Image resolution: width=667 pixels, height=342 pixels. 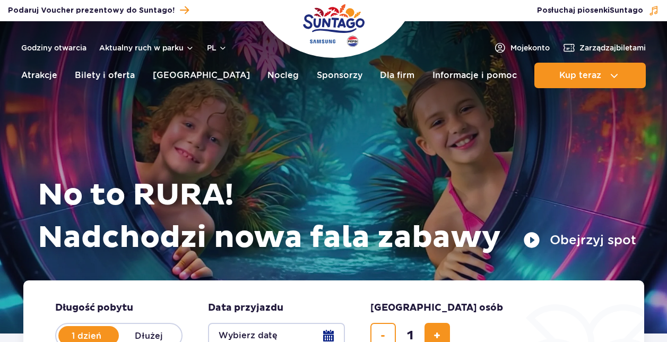 What do you see at coordinates (530, 48) in the screenshot?
I see `span: Moje konto` at bounding box center [530, 48].